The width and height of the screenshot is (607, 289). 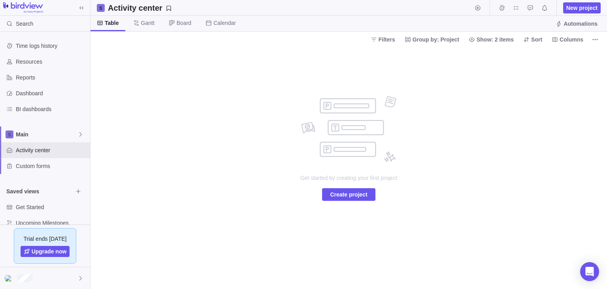 What do you see at coordinates (348, 194) in the screenshot?
I see `span: Create project` at bounding box center [348, 194].